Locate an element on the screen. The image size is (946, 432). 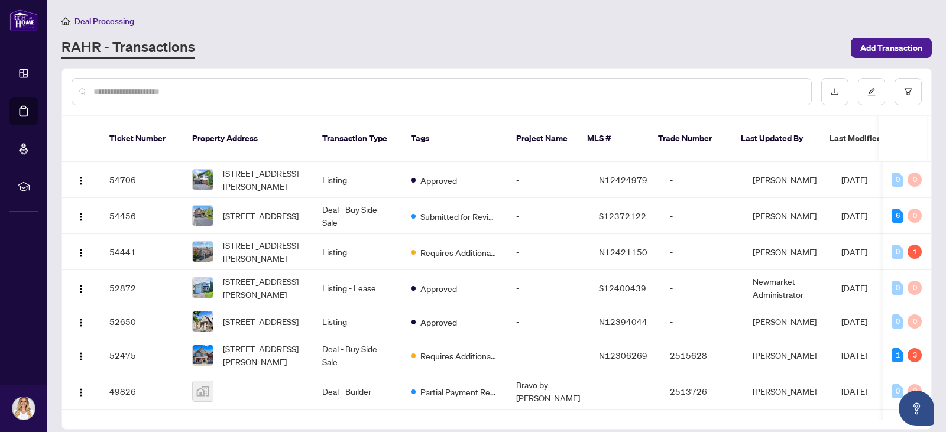
td: 54706 is located at coordinates (141, 180).